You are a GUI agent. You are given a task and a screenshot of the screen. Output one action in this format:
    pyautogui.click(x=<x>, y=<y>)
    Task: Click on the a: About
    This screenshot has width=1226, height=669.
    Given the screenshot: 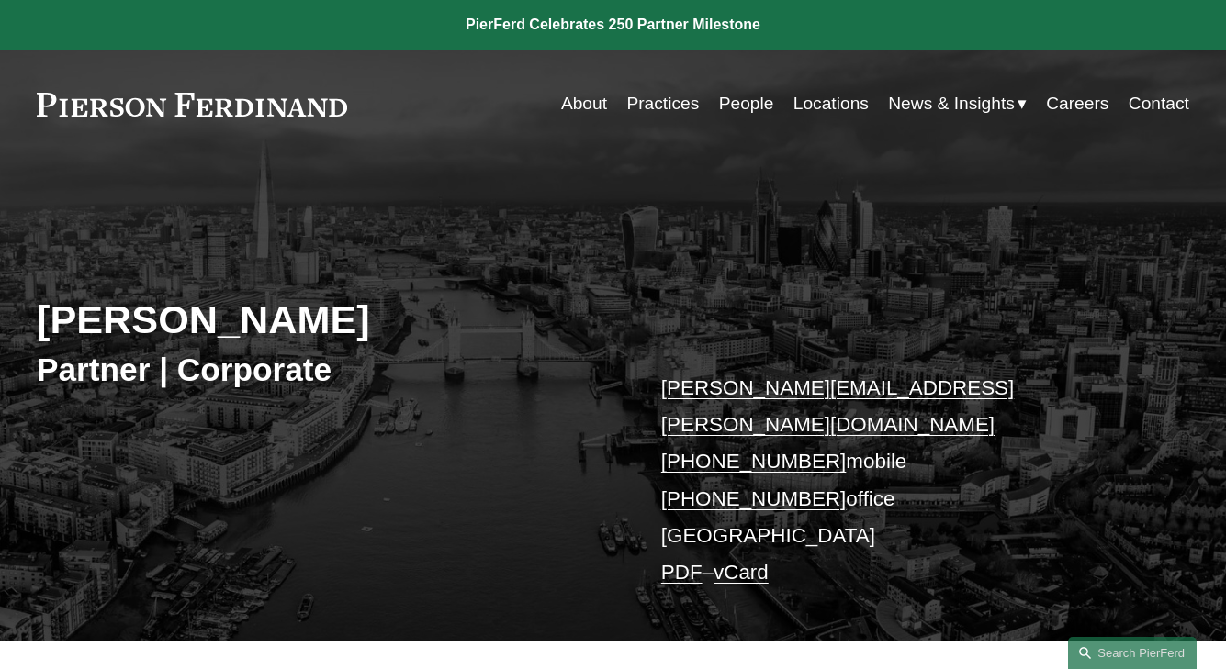 What is the action you would take?
    pyautogui.click(x=584, y=104)
    